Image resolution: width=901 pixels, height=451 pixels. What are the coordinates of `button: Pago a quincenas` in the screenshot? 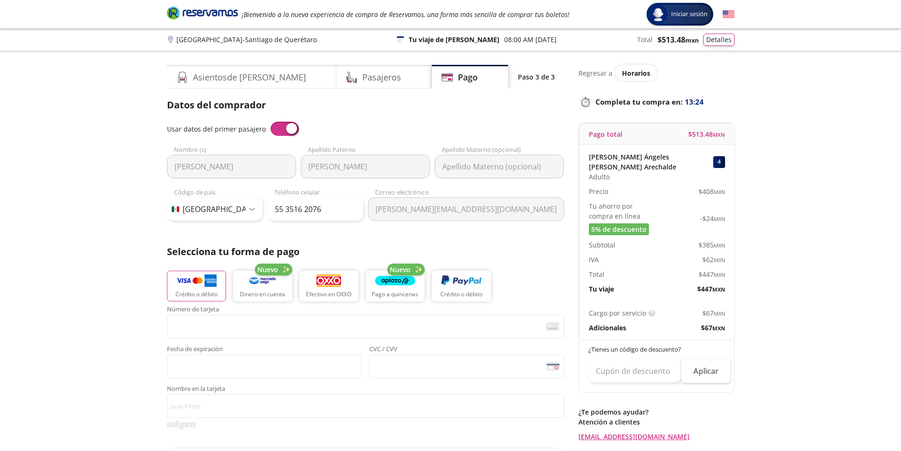 It's located at (395, 286).